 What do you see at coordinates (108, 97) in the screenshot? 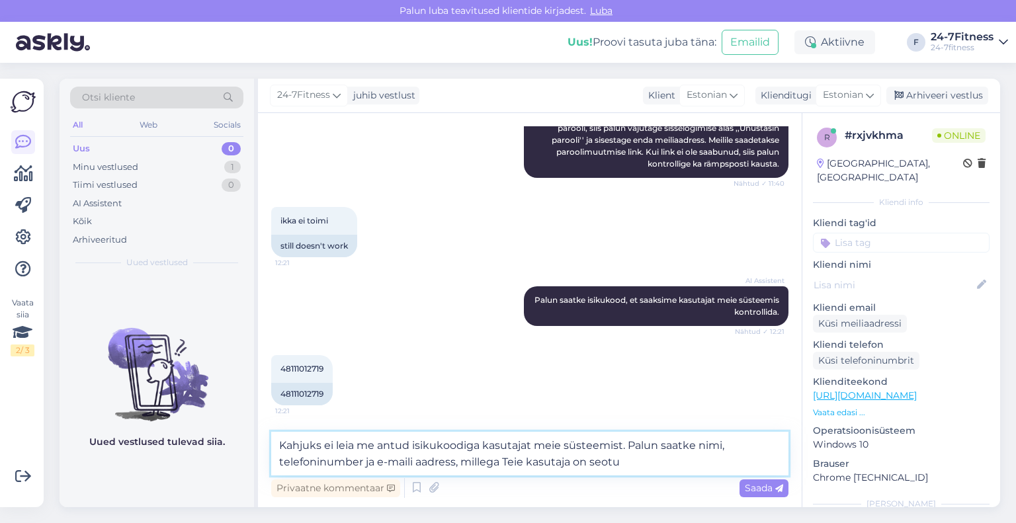
I see `span: Otsi kliente` at bounding box center [108, 97].